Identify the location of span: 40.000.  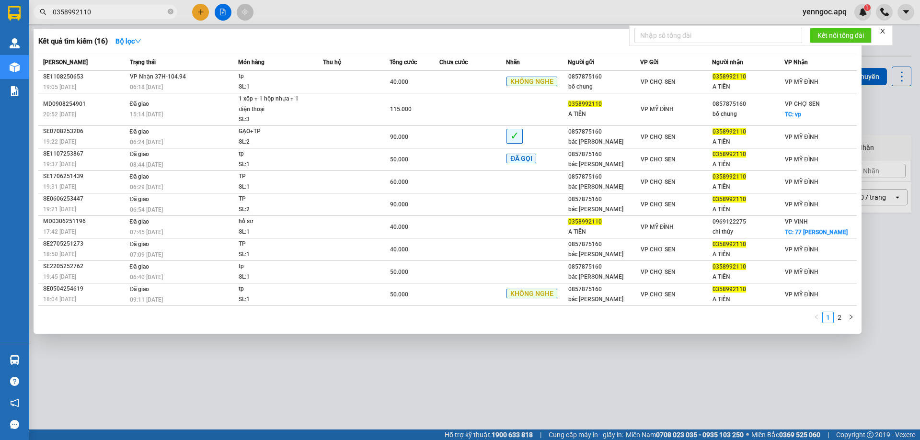
(399, 250).